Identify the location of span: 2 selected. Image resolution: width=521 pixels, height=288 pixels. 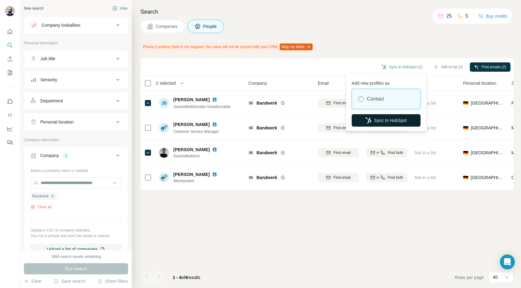
(166, 83).